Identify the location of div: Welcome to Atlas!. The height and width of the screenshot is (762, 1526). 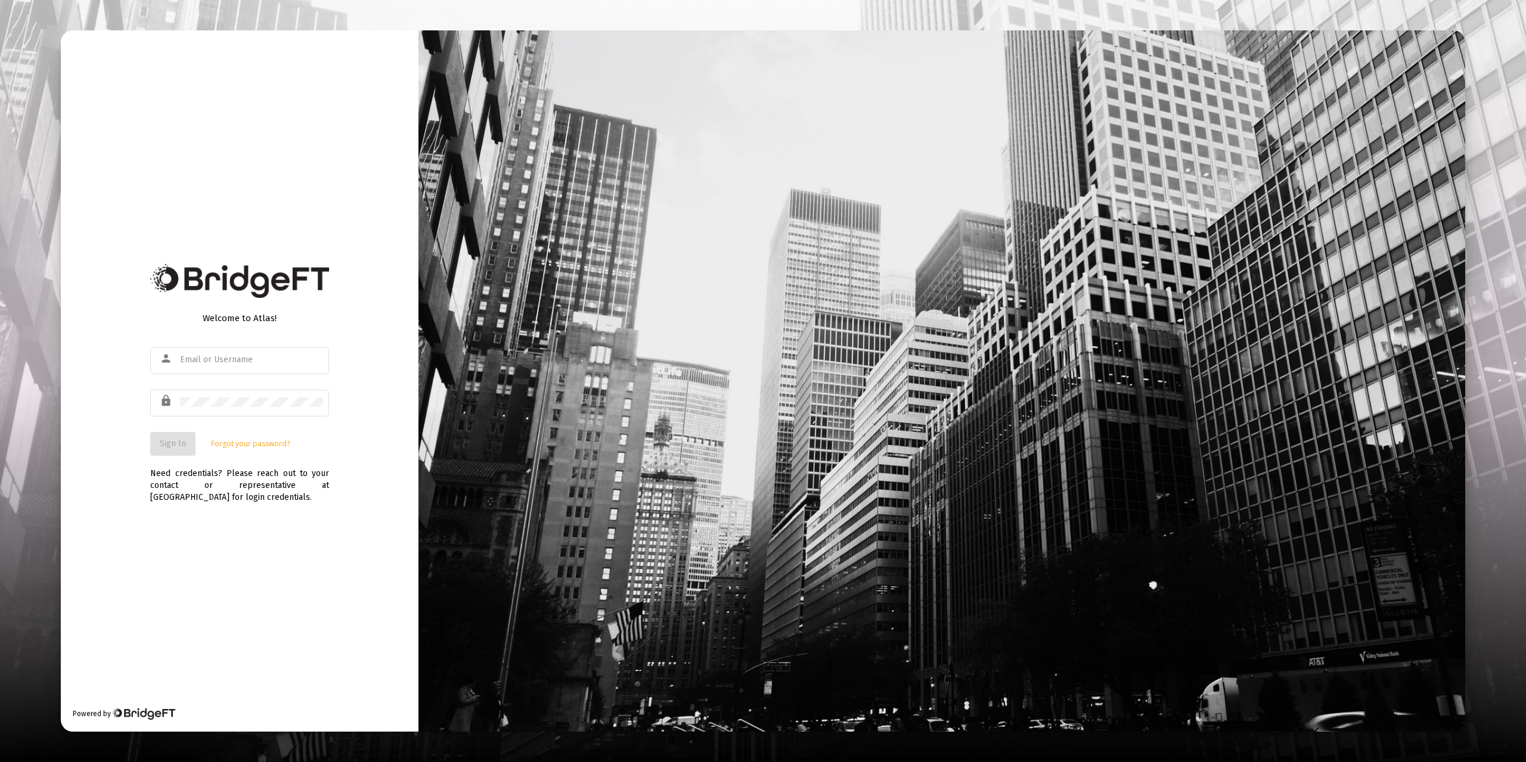
(240, 318).